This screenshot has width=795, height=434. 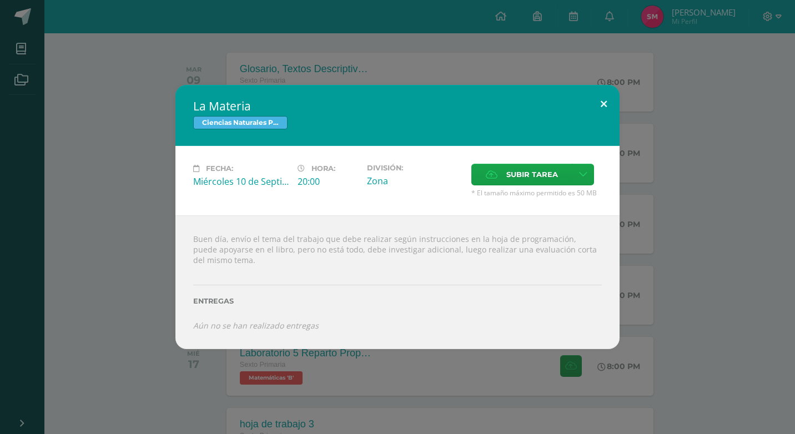 What do you see at coordinates (328, 182) in the screenshot?
I see `div: 20:00` at bounding box center [328, 182].